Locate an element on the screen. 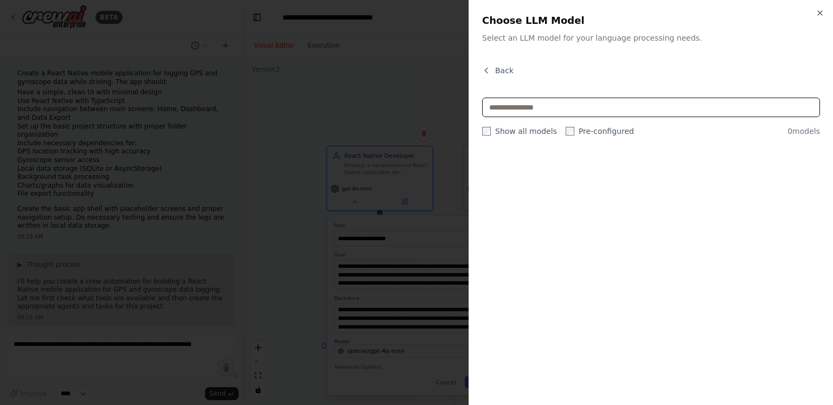  label: Show all models is located at coordinates (520, 131).